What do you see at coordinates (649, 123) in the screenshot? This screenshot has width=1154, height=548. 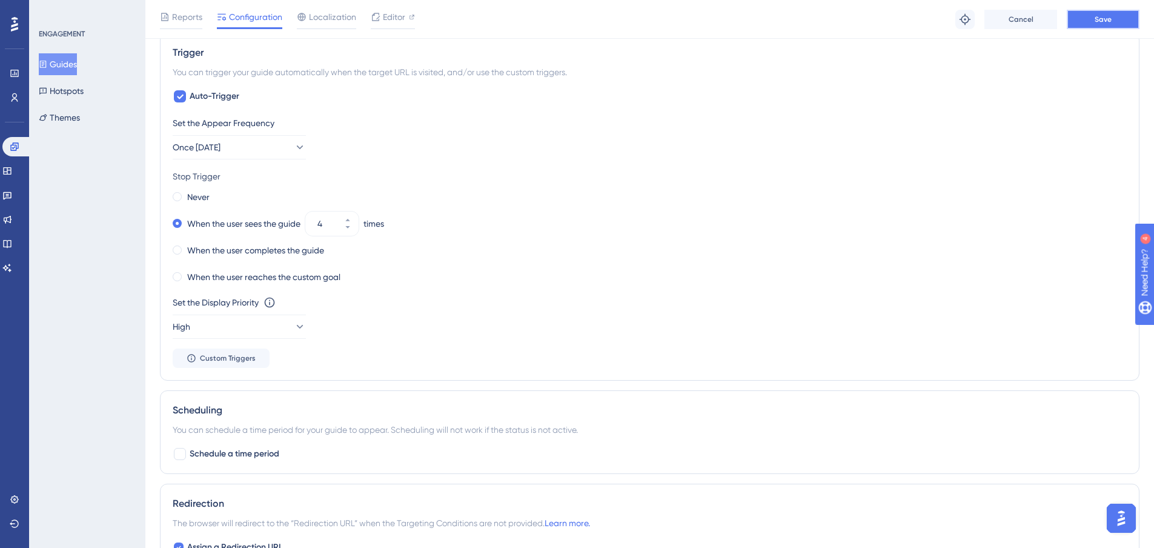 I see `div: Set the Appear Frequency` at bounding box center [649, 123].